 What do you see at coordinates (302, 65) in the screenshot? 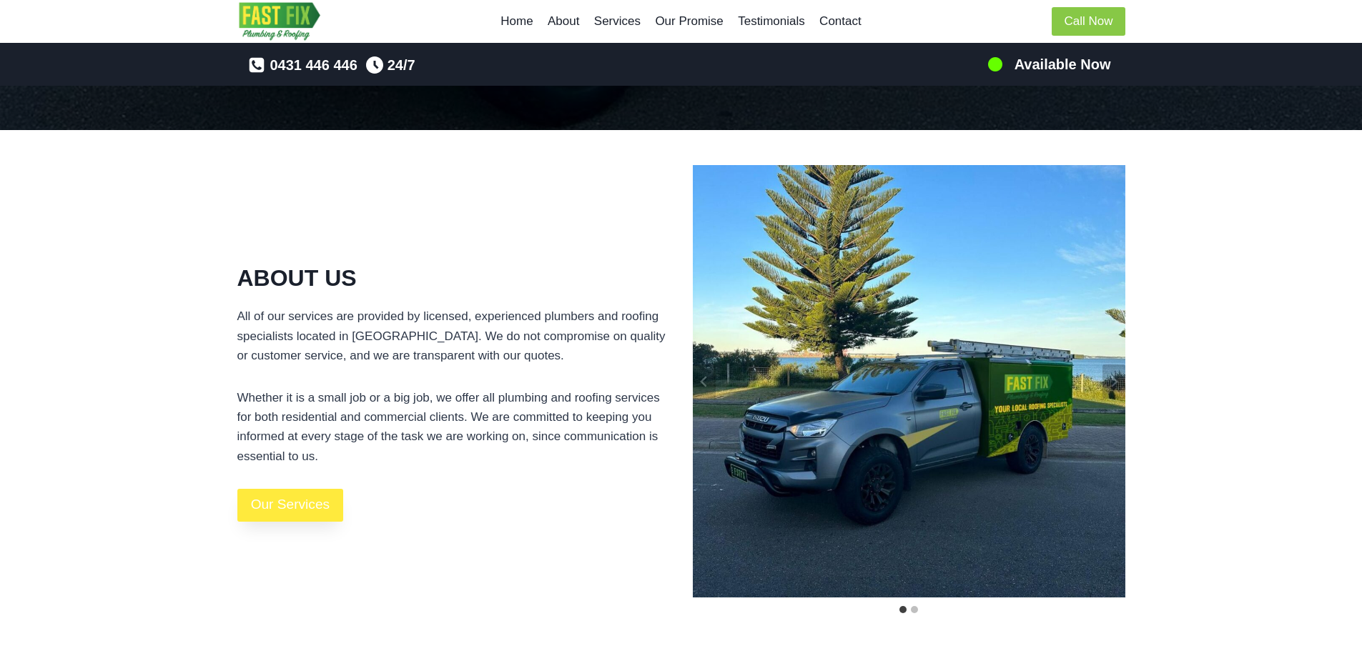
I see `a: 0431 446 446` at bounding box center [302, 65].